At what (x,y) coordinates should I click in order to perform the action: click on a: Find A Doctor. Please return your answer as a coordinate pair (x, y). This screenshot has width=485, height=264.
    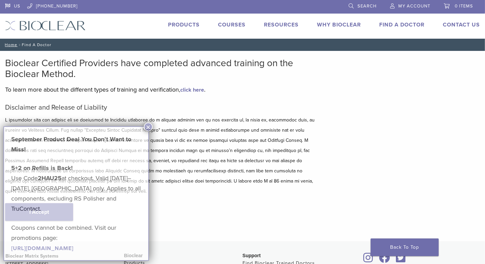
    Looking at the image, I should click on (401, 25).